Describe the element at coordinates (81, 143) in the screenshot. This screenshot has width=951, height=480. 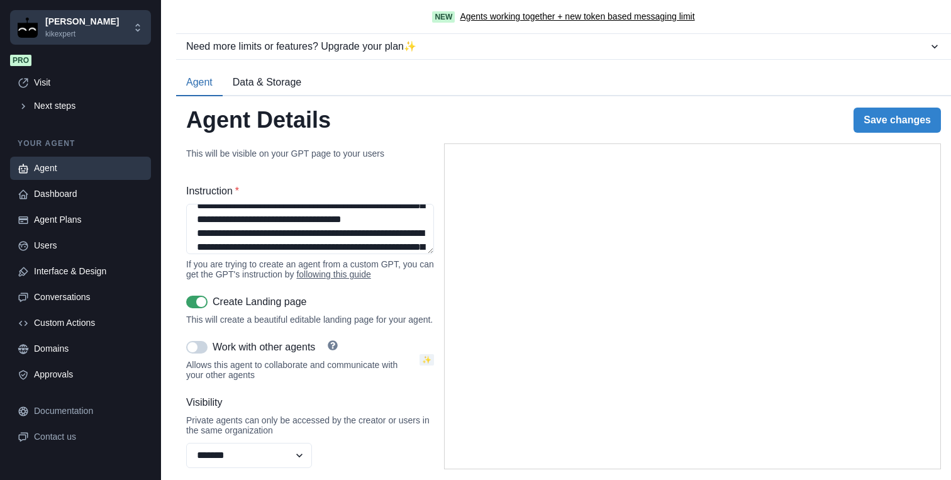
I see `p: Your agent` at that location.